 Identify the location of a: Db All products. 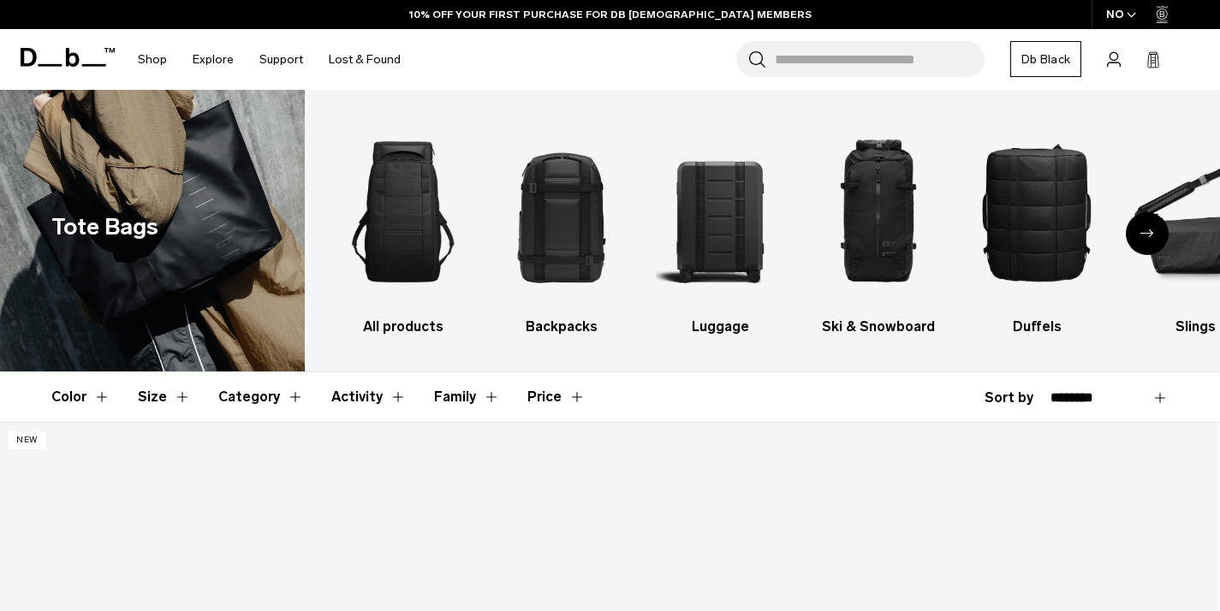
(403, 226).